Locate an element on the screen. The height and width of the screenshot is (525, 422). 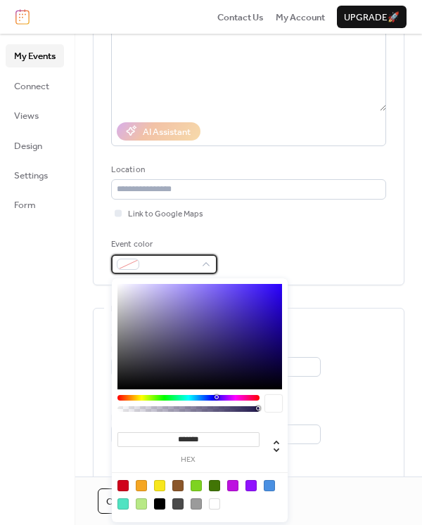
label: hex is located at coordinates (188, 460).